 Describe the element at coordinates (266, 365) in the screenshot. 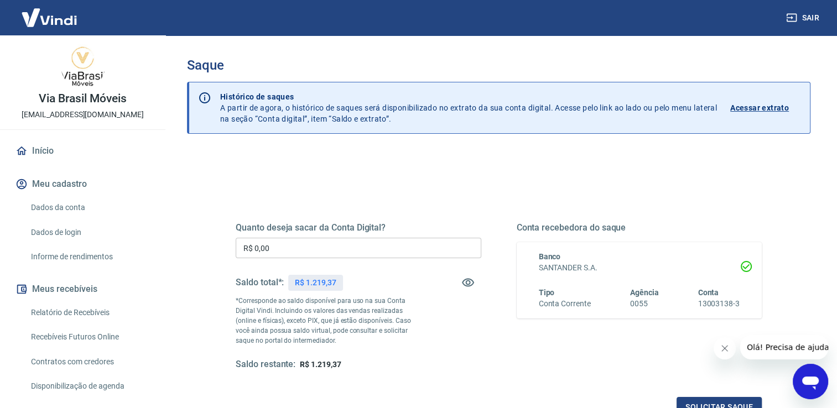

I see `h5: Saldo restante:` at that location.